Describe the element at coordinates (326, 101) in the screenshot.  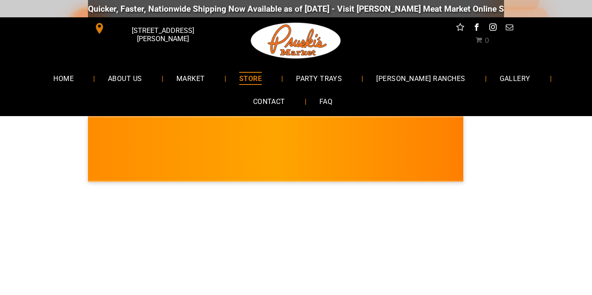
I see `a: FAQ` at that location.